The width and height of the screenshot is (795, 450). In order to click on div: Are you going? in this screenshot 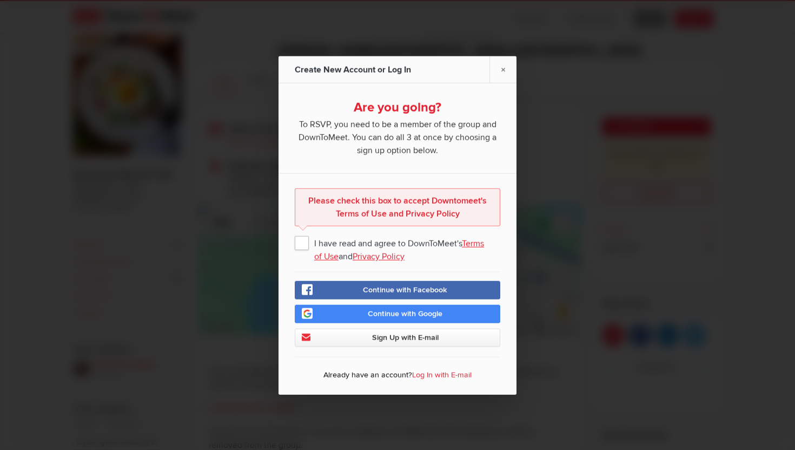, I will do `click(398, 107)`.